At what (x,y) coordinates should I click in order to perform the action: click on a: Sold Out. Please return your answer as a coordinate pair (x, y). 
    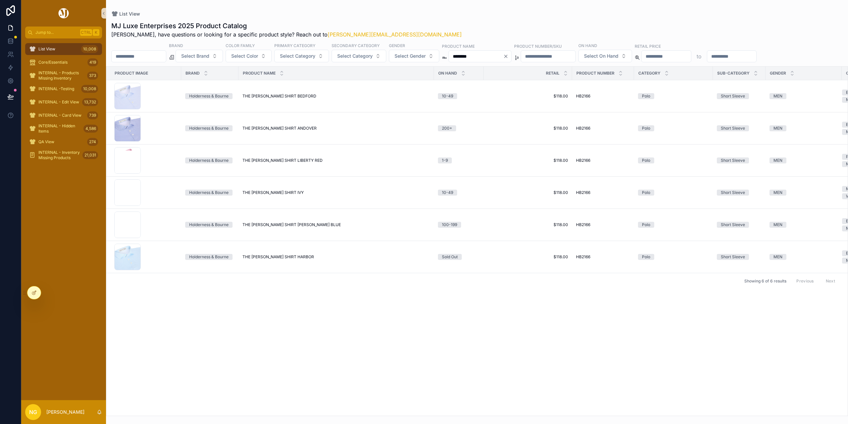
    Looking at the image, I should click on (459, 257).